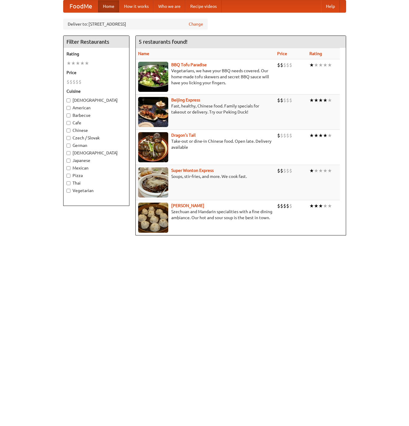 This screenshot has height=426, width=409. Describe the element at coordinates (96, 145) in the screenshot. I see `label: German` at that location.